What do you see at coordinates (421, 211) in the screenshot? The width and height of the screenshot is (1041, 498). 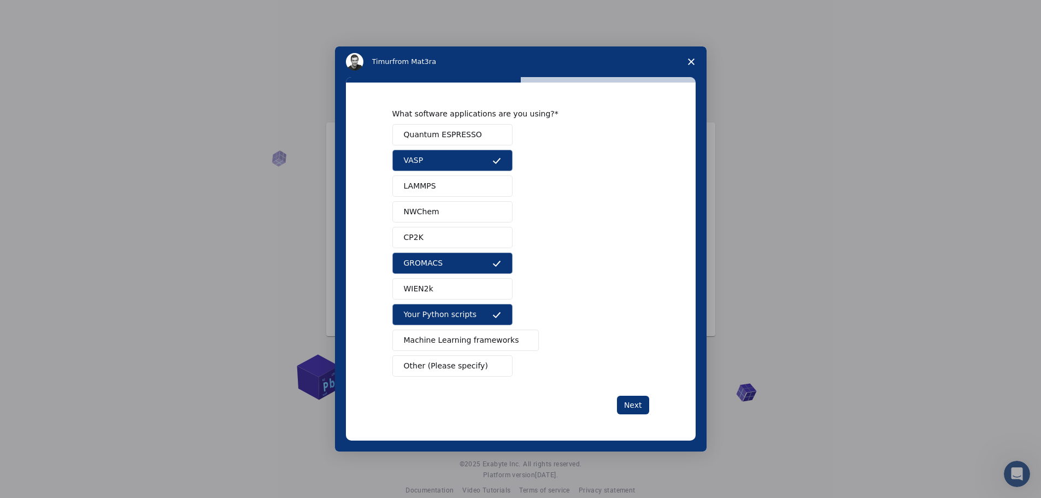 I see `span: NWChem` at bounding box center [421, 211].